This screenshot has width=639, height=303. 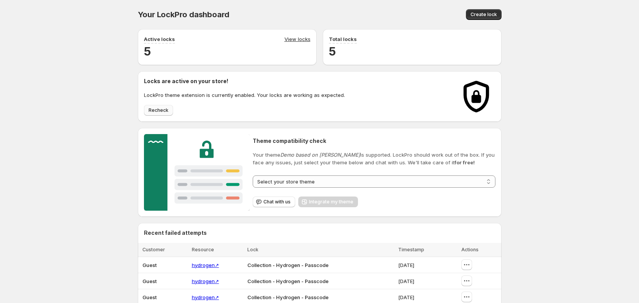 What do you see at coordinates (476, 97) in the screenshot?
I see `img: Locks activated` at bounding box center [476, 97].